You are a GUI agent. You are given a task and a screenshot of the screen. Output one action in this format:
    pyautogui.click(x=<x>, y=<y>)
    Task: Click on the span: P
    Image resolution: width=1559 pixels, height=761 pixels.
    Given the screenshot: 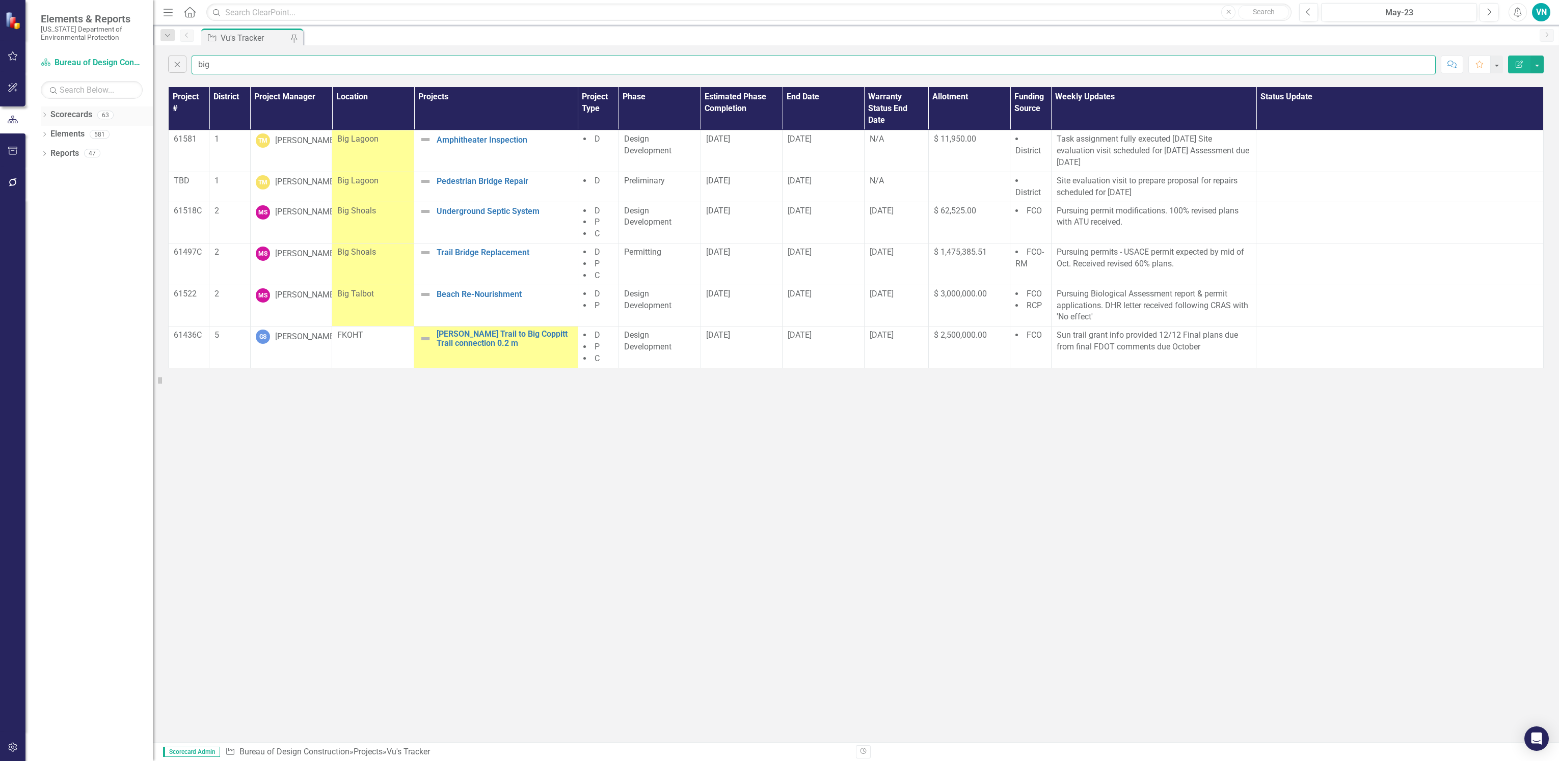 What is the action you would take?
    pyautogui.click(x=597, y=346)
    